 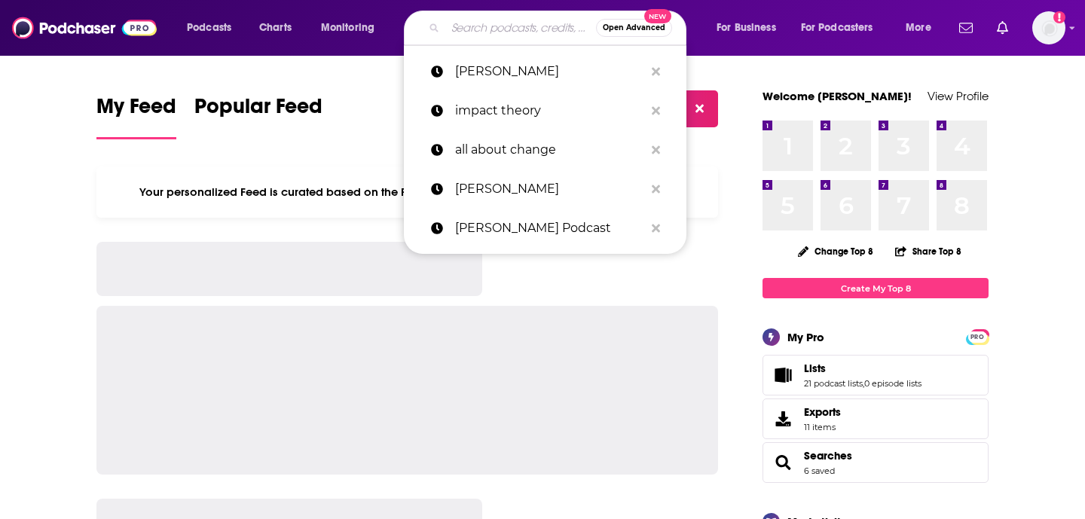 What do you see at coordinates (136, 111) in the screenshot?
I see `span: My Feed` at bounding box center [136, 111].